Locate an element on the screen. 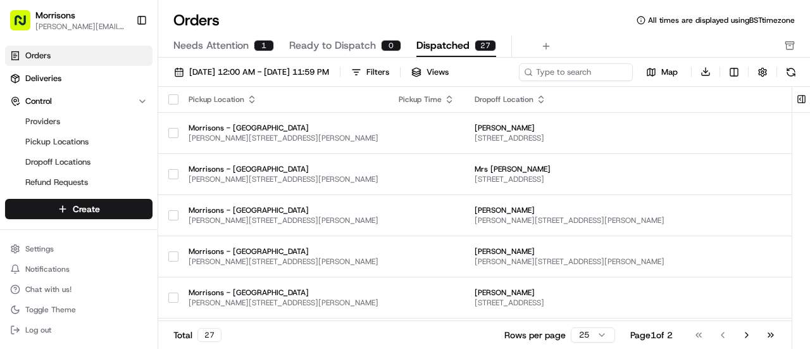 This screenshot has width=810, height=349. input: Got a question? Start typing here... is located at coordinates (130, 87).